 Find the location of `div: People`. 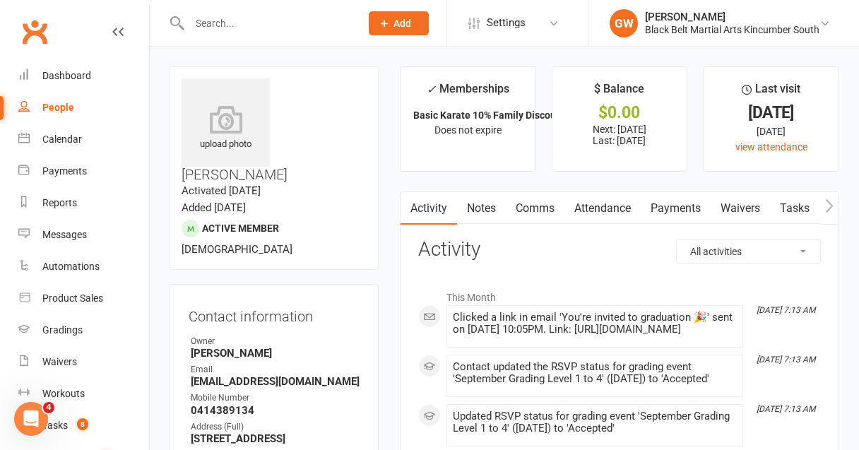

div: People is located at coordinates (58, 107).